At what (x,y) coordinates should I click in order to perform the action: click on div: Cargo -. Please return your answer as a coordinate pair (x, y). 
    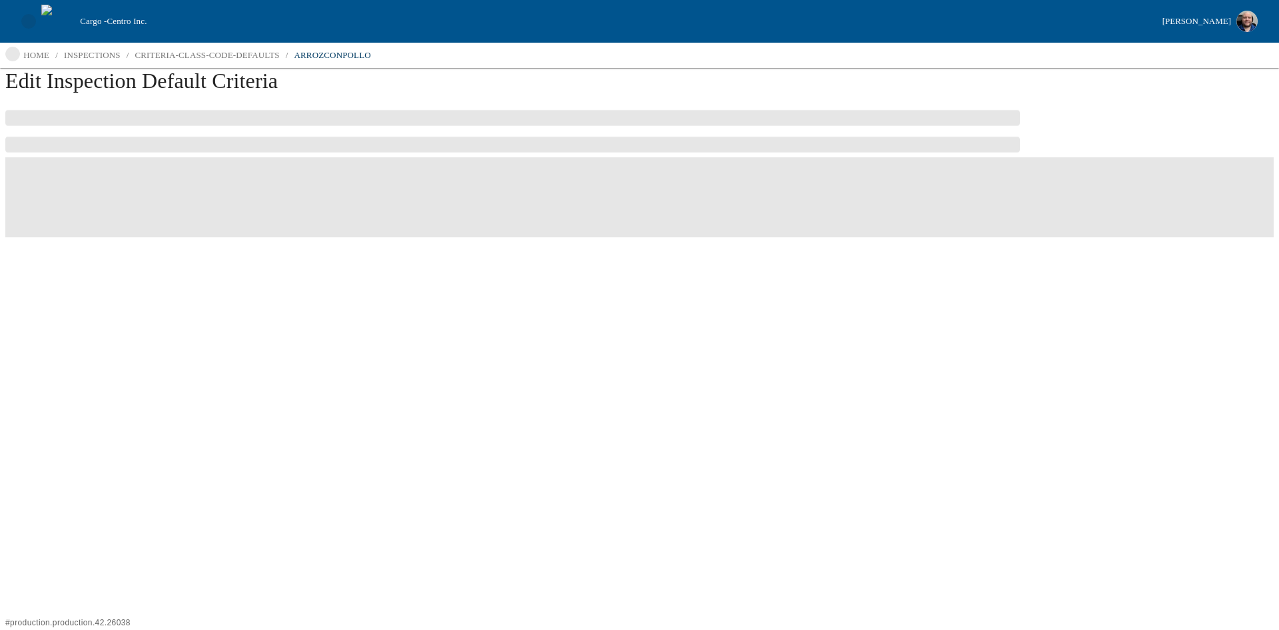
    Looking at the image, I should click on (616, 21).